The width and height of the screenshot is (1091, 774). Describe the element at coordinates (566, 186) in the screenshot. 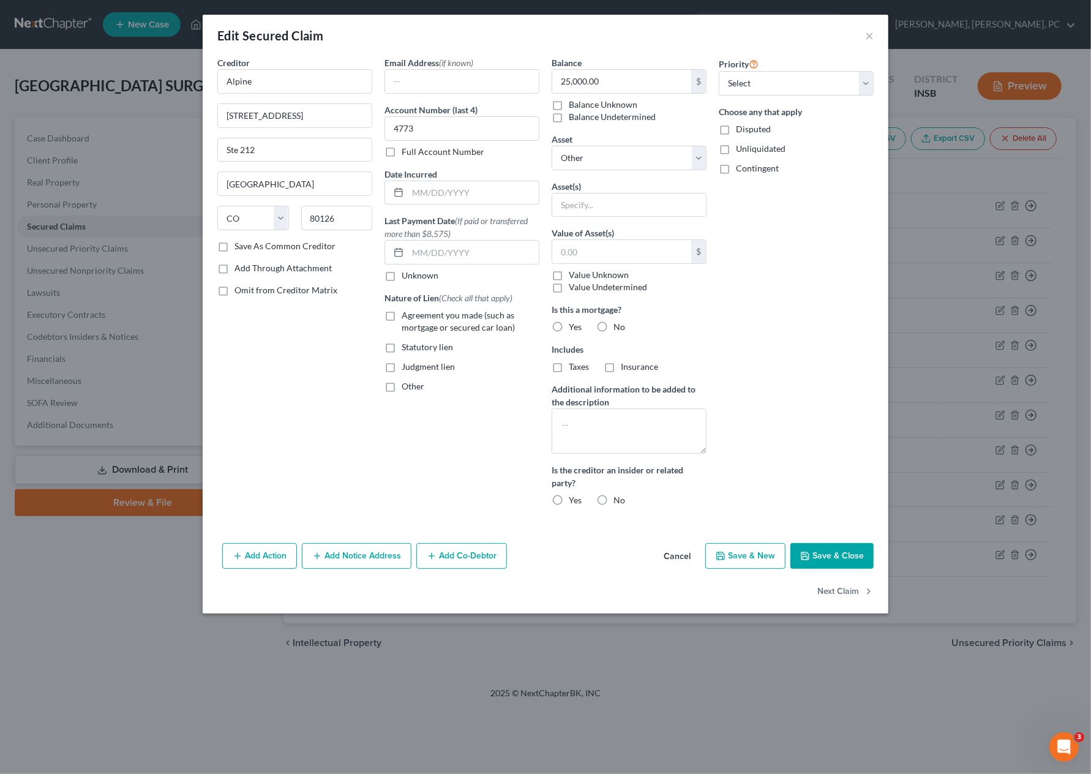

I see `label: Asset(s)` at that location.